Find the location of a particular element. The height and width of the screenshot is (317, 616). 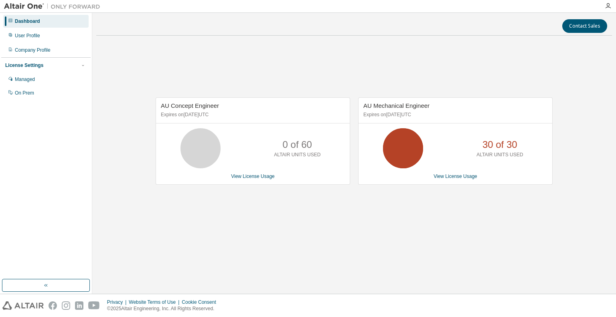

span: AU Mechanical Engineer is located at coordinates (396, 106).